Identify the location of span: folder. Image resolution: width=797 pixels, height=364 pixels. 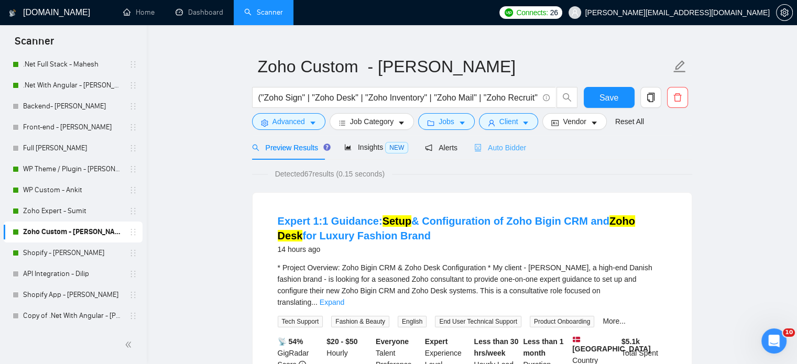
(431, 123).